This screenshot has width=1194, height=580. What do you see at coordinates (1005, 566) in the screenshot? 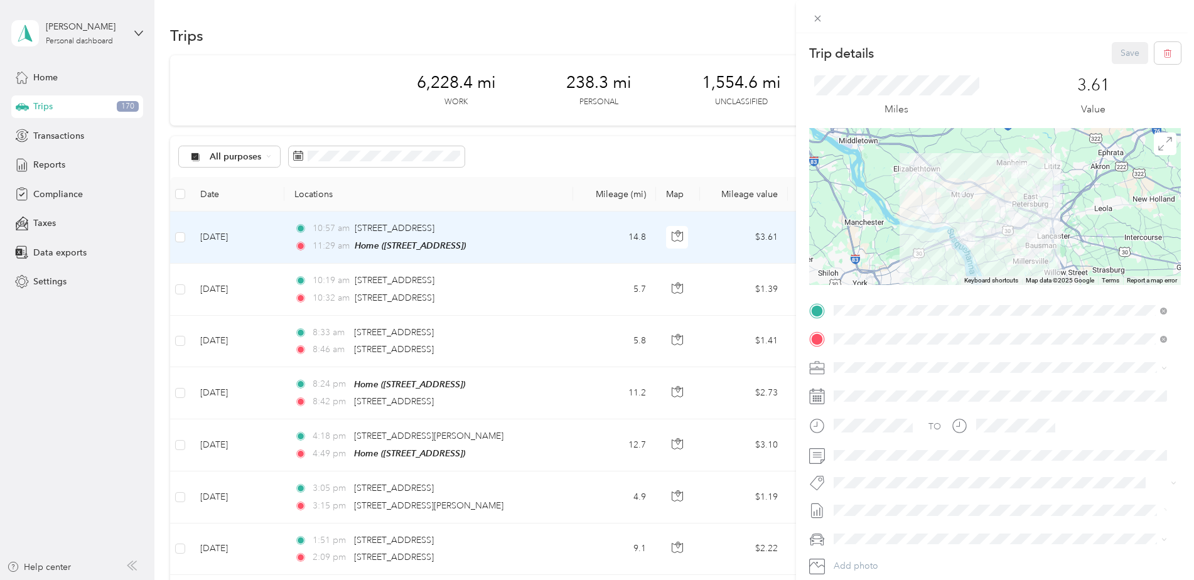
I see `button: Add photo` at bounding box center [1005, 566].